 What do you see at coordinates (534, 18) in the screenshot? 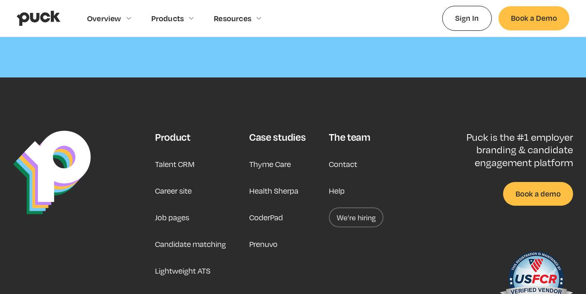
I see `a: Book a Demo` at bounding box center [534, 18].